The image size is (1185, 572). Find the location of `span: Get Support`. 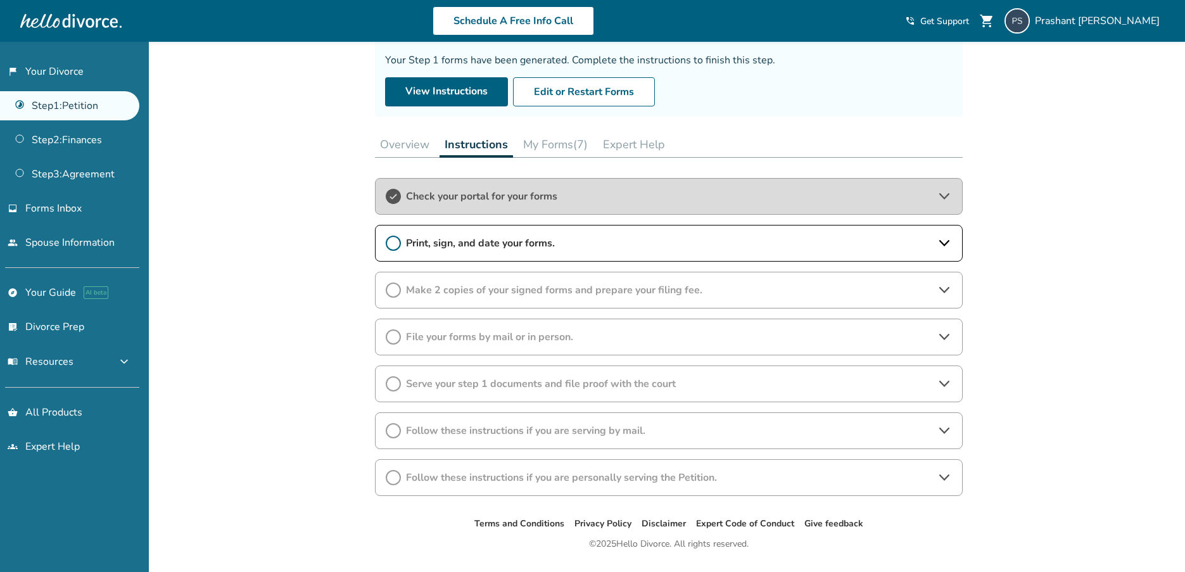

span: Get Support is located at coordinates (944, 21).